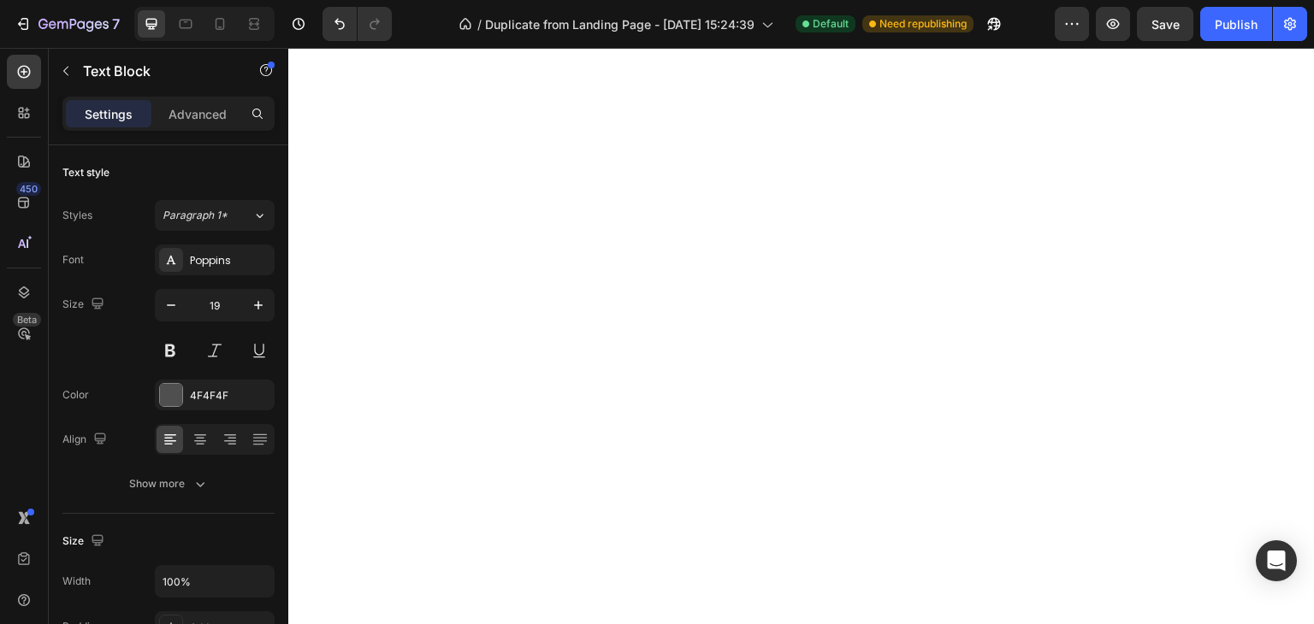  What do you see at coordinates (1165, 24) in the screenshot?
I see `button: Save` at bounding box center [1165, 24].